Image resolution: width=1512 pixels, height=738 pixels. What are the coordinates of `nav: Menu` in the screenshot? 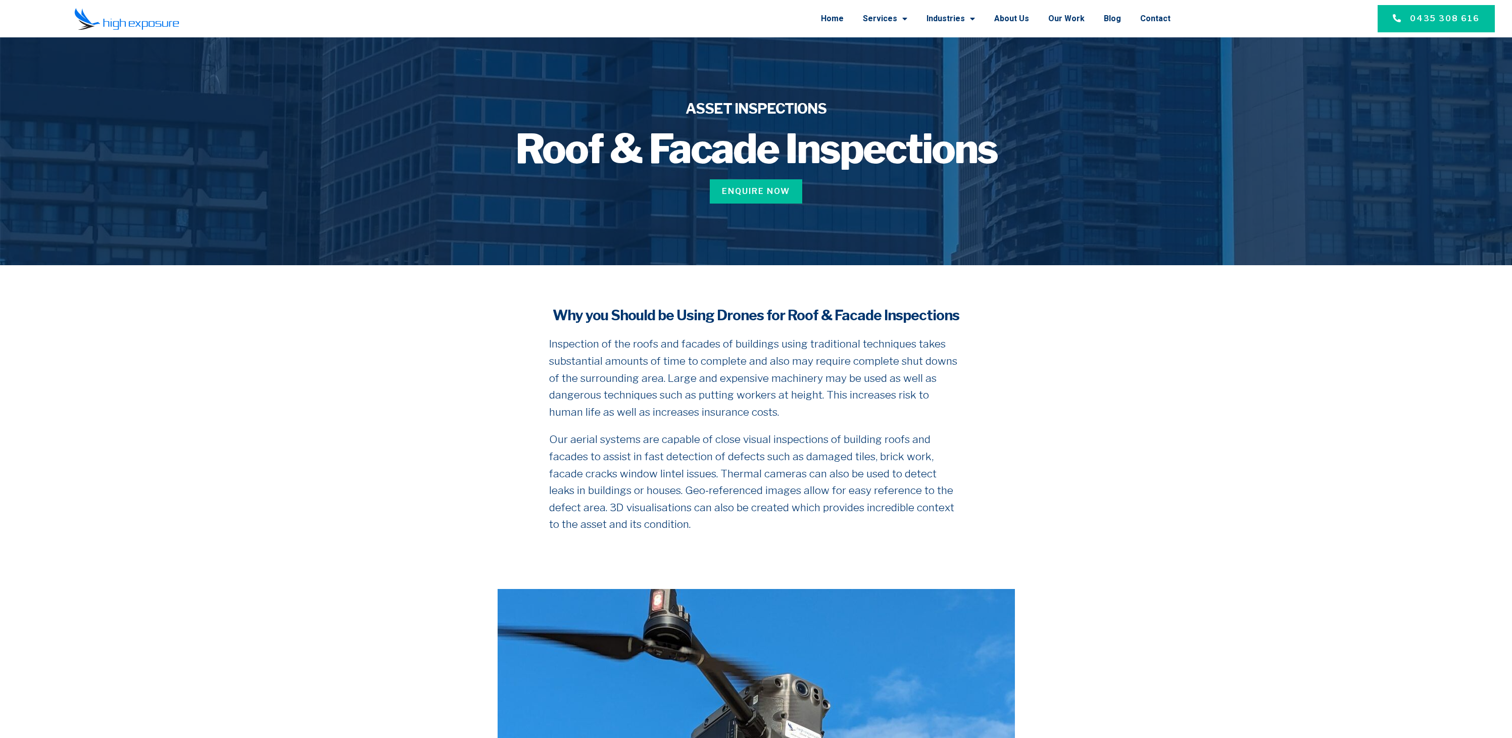 It's located at (711, 19).